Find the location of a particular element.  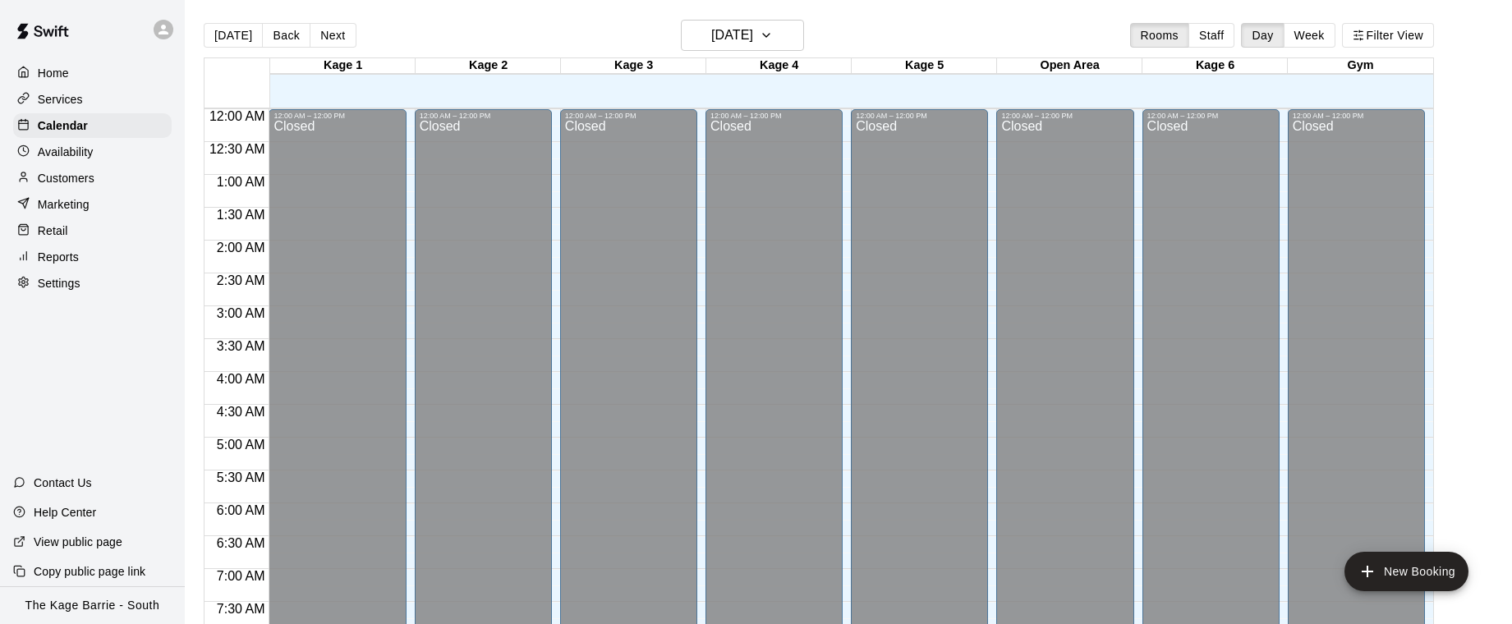

p: Retail is located at coordinates (53, 231).